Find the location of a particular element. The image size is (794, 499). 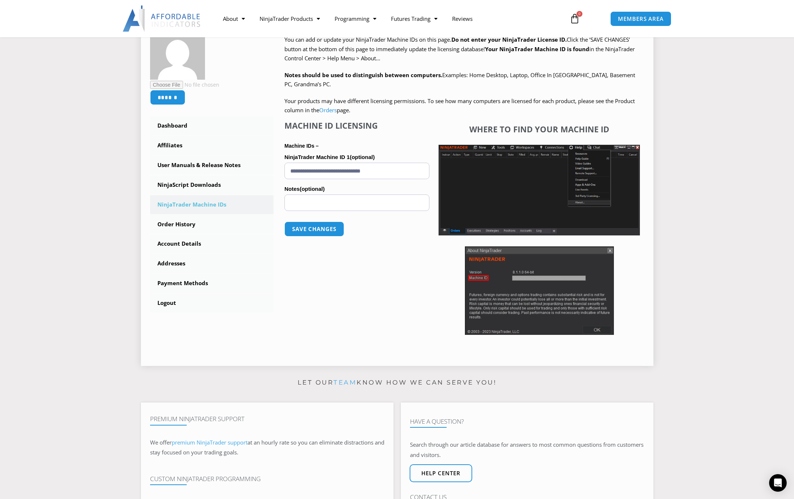

img: Screenshot 2025-01-17 1155544 | Affordable Indicators – NinjaTrader is located at coordinates (539, 190).